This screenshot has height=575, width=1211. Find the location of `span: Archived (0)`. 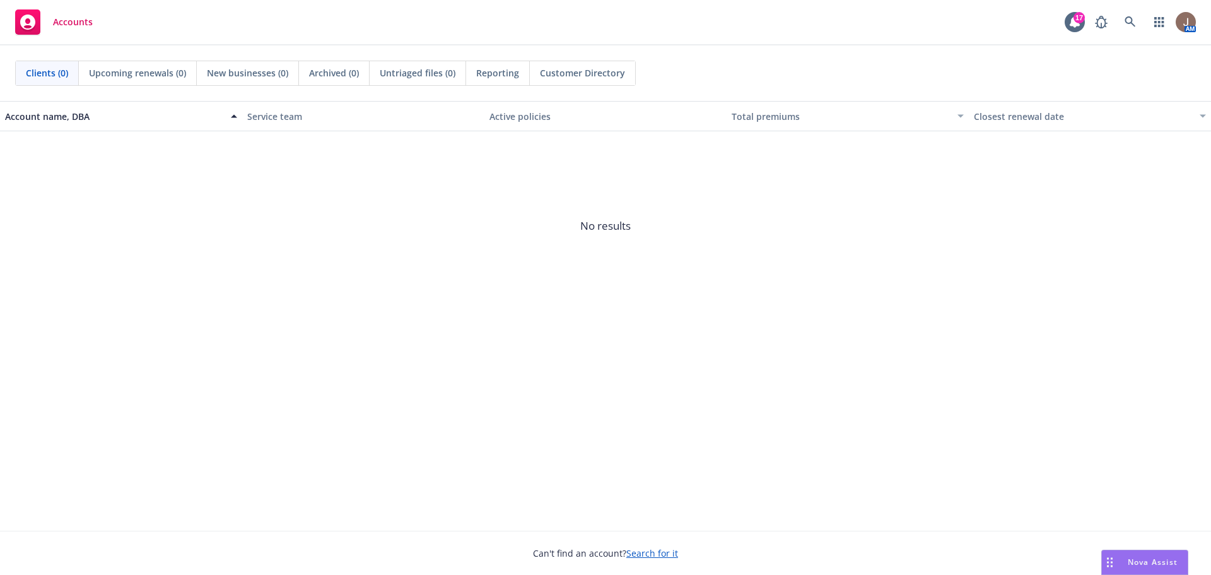

span: Archived (0) is located at coordinates (334, 73).